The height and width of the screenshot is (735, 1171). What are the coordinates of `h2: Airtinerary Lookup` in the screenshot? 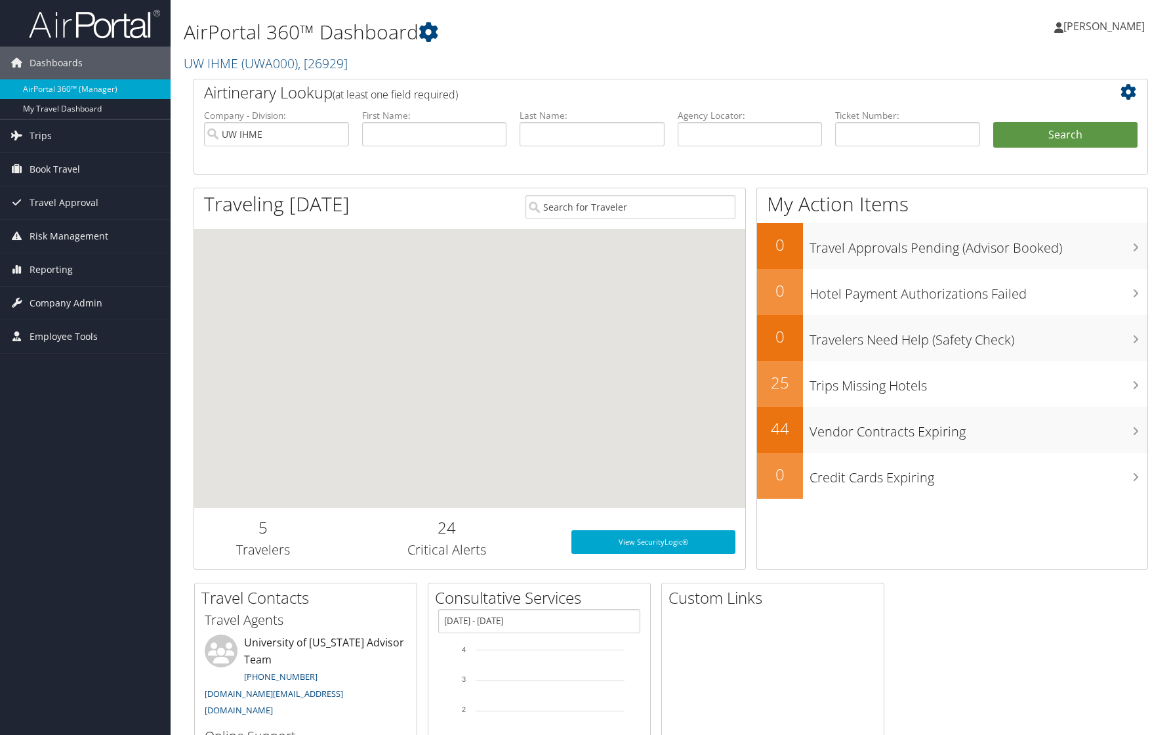 It's located at (631, 93).